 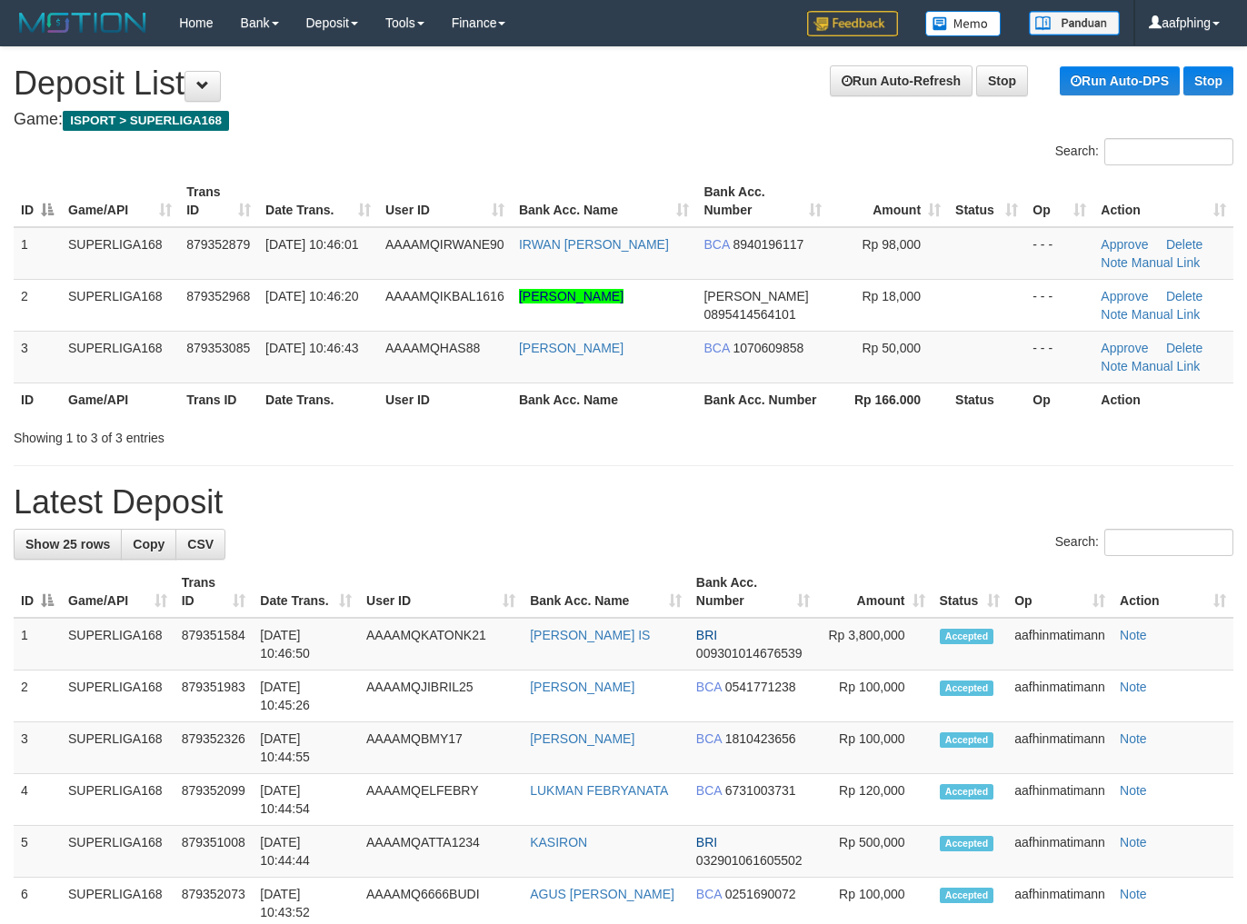 I want to click on span: AAAAMQIKBAL1616, so click(x=444, y=296).